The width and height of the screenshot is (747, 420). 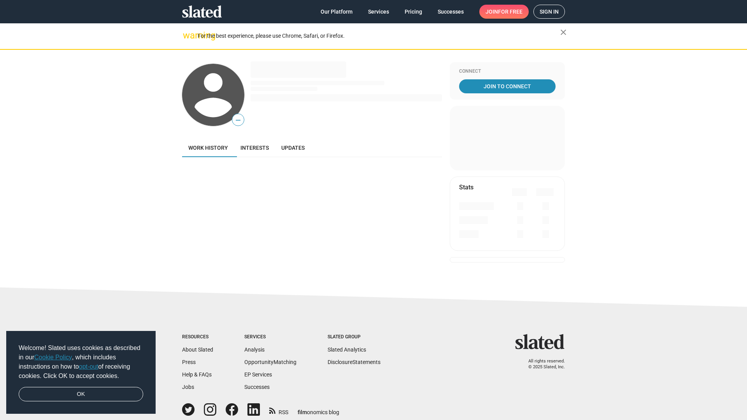 What do you see at coordinates (254, 148) in the screenshot?
I see `span: Interests` at bounding box center [254, 148].